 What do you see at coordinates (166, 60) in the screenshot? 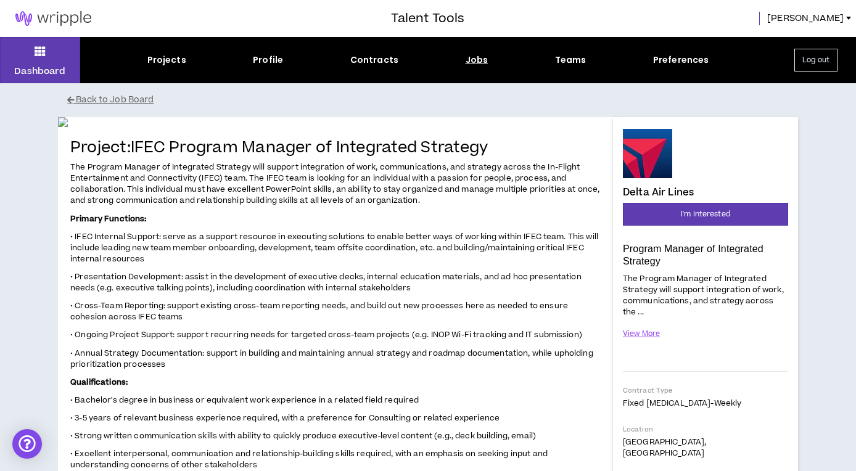
I see `div: Projects` at bounding box center [166, 60].